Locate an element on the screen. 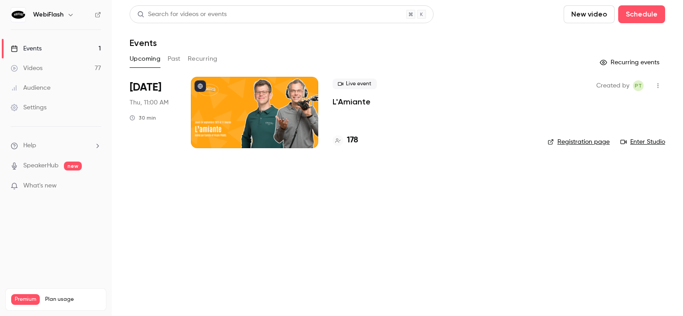 Image resolution: width=683 pixels, height=316 pixels. p: L'Amiante is located at coordinates (351, 102).